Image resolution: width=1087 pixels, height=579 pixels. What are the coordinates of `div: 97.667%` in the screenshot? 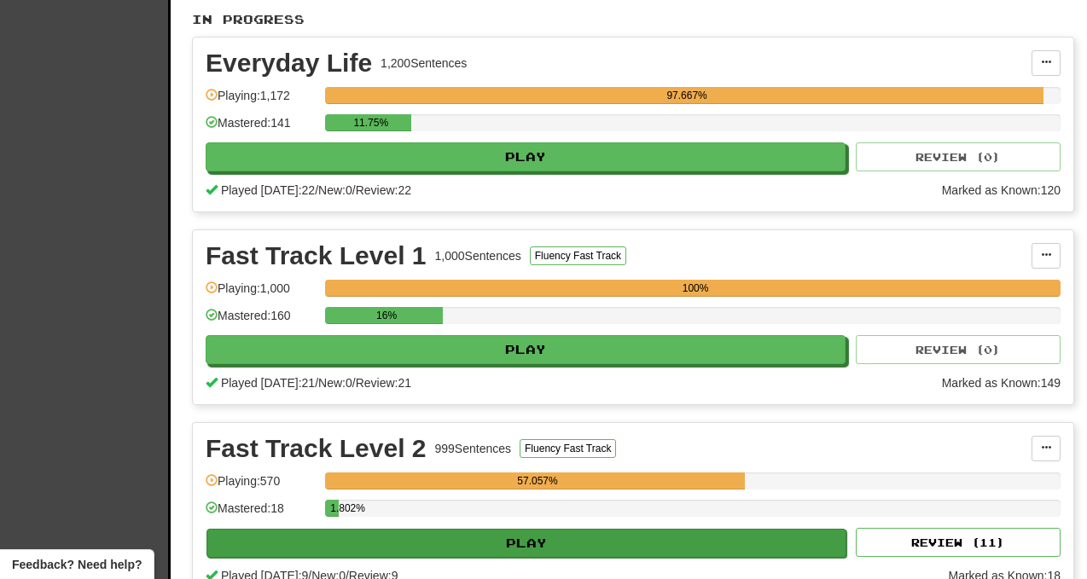 It's located at (687, 96).